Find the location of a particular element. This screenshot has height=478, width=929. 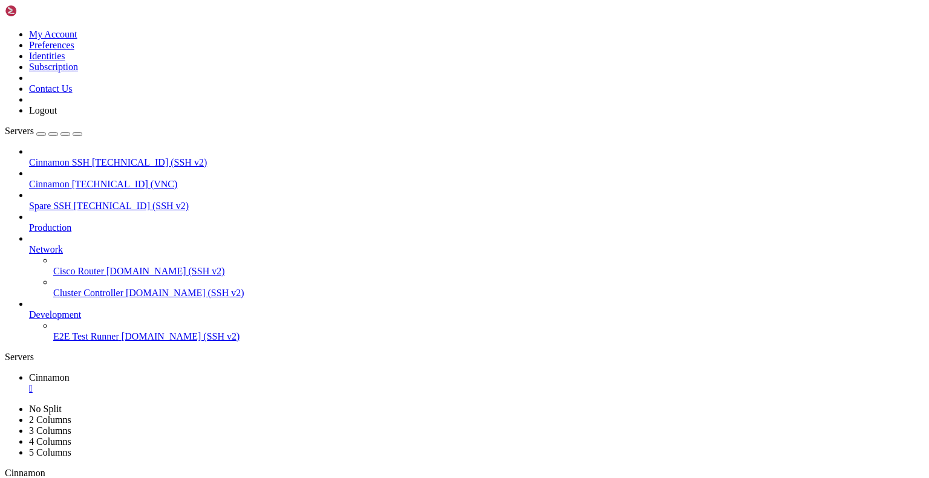

a: Network is located at coordinates (476, 250).